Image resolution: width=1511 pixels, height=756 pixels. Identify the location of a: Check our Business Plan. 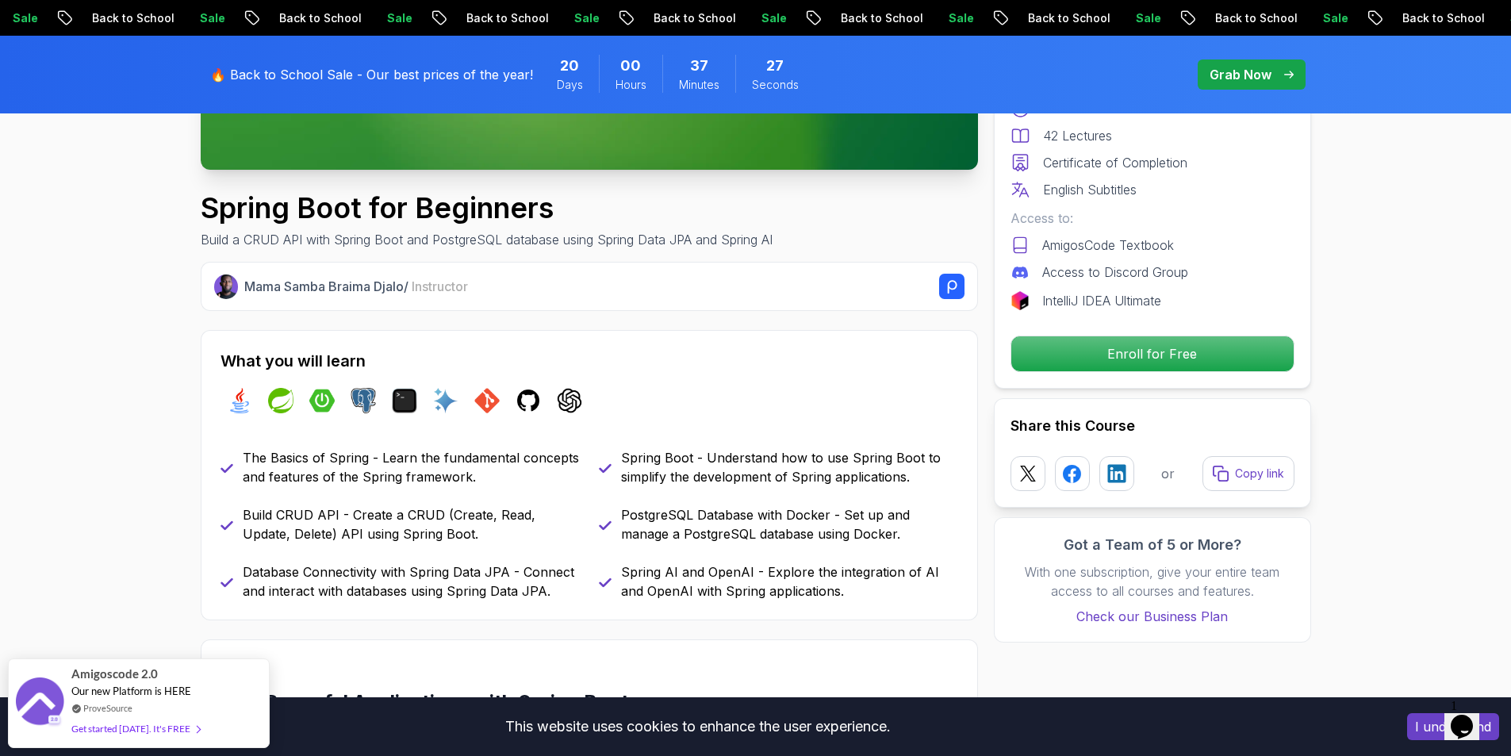
(1153, 616).